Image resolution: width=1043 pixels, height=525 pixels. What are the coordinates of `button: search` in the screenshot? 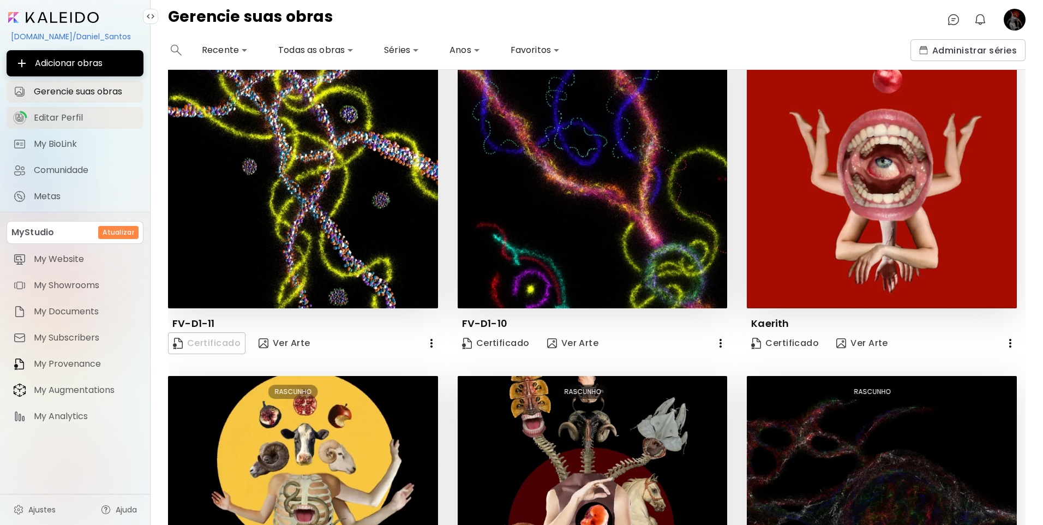 It's located at (176, 50).